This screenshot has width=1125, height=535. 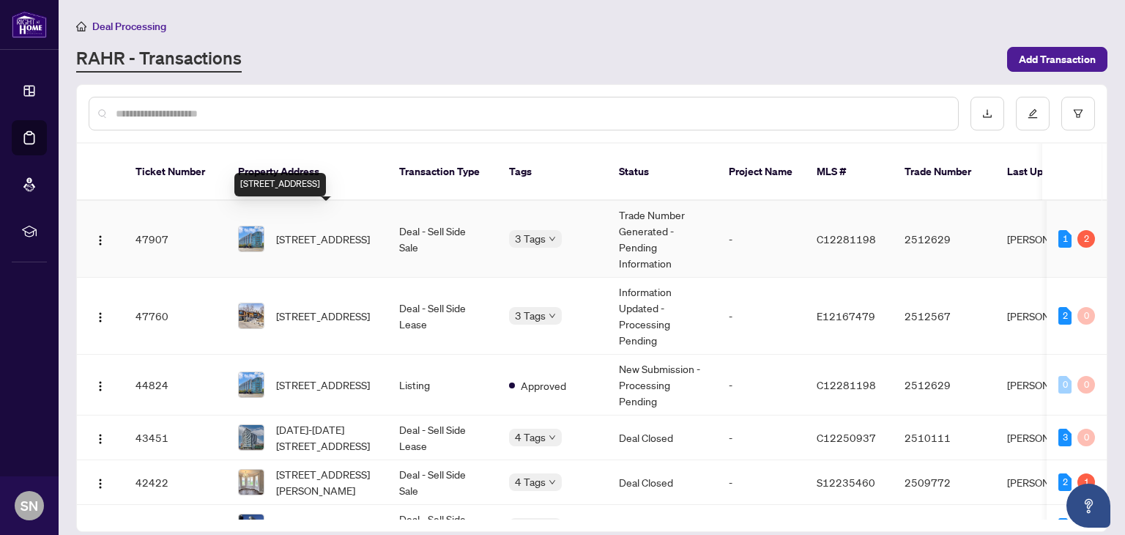 I want to click on span: SN, so click(x=29, y=506).